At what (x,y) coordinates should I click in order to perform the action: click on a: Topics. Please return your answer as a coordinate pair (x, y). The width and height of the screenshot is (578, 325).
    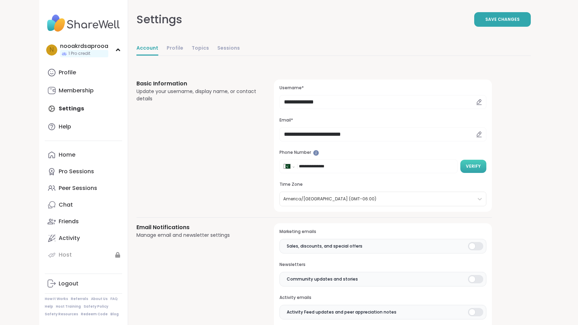
    Looking at the image, I should click on (200, 49).